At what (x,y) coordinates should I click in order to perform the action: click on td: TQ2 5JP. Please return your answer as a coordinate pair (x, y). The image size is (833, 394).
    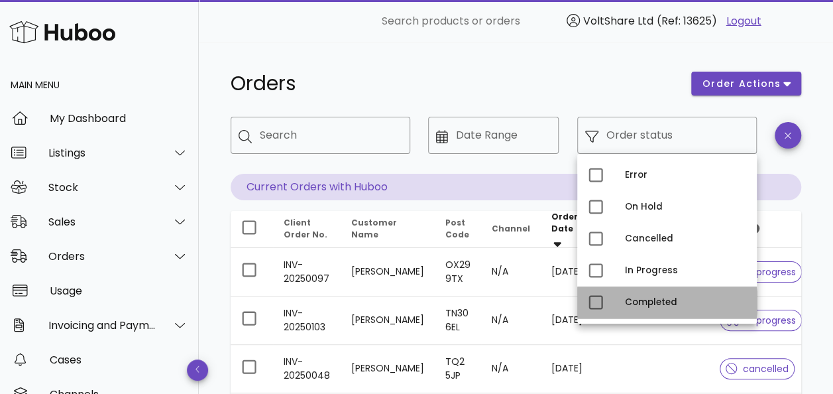
    Looking at the image, I should click on (458, 368).